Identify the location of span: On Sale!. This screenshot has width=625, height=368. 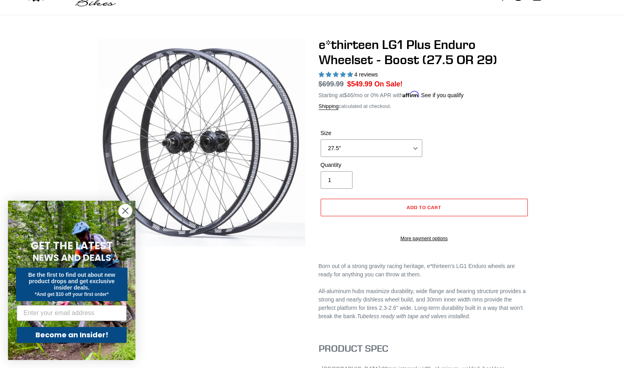
(388, 84).